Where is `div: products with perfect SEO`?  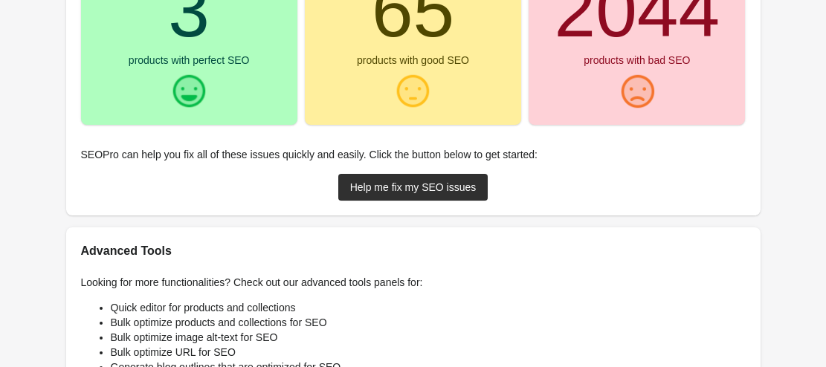 div: products with perfect SEO is located at coordinates (189, 60).